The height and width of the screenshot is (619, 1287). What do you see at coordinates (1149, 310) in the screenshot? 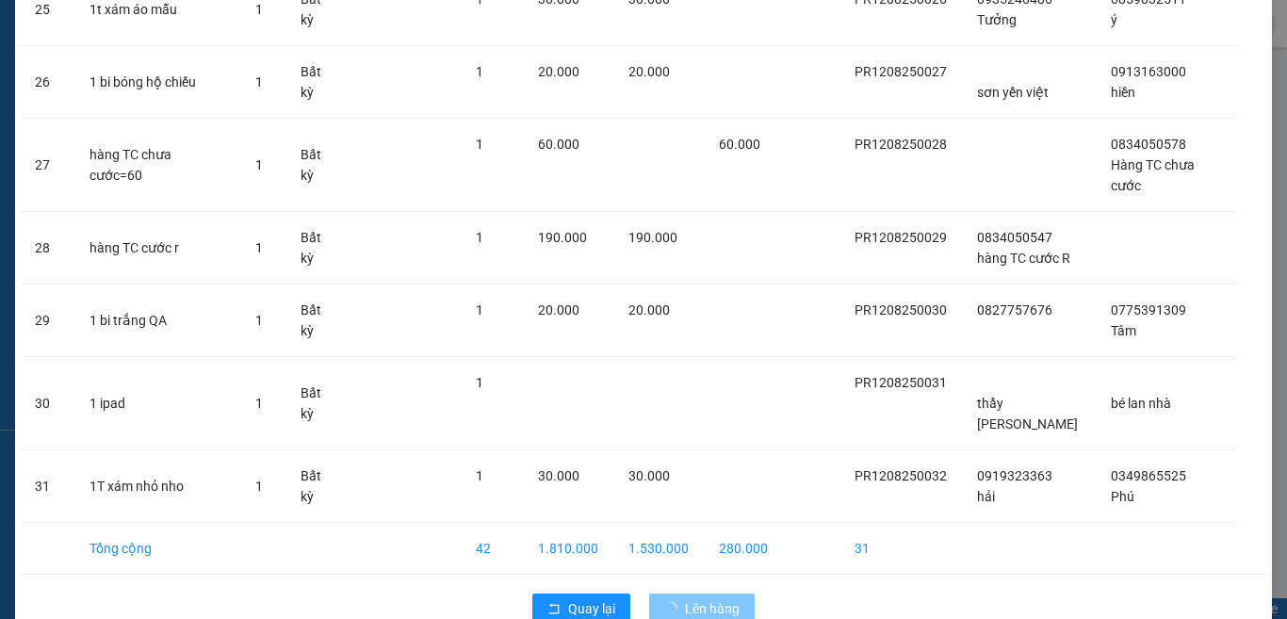
I see `span: 0775391309` at bounding box center [1149, 310].